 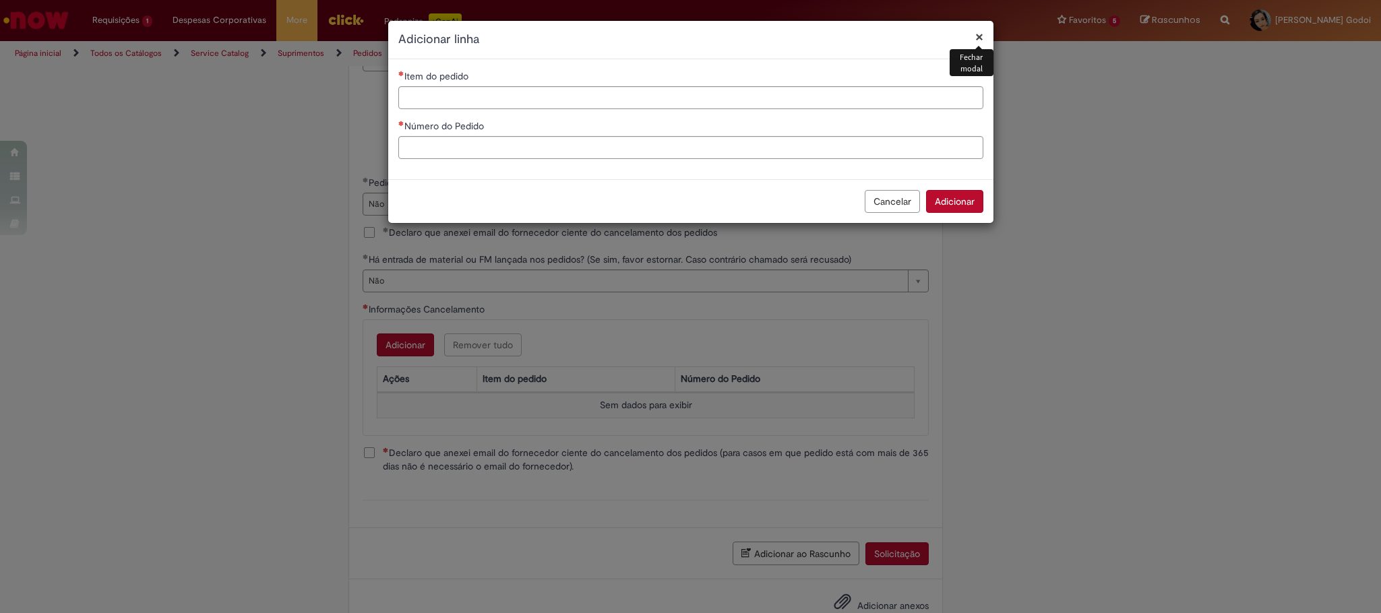 I want to click on input: Número do Pedido, so click(x=691, y=148).